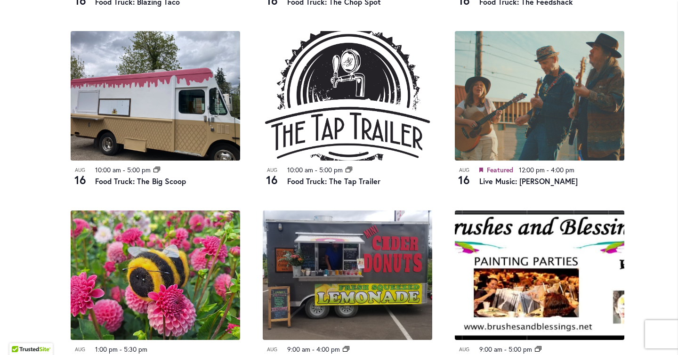 Image resolution: width=678 pixels, height=355 pixels. Describe the element at coordinates (155, 275) in the screenshot. I see `img: d9e04540d3aa6b981c7f5085228e7473` at that location.